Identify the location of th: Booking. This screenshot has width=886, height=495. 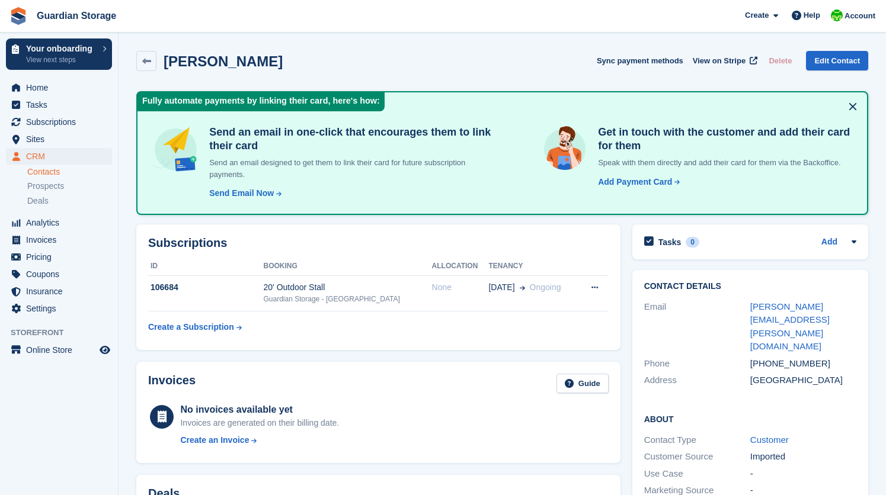
(348, 267).